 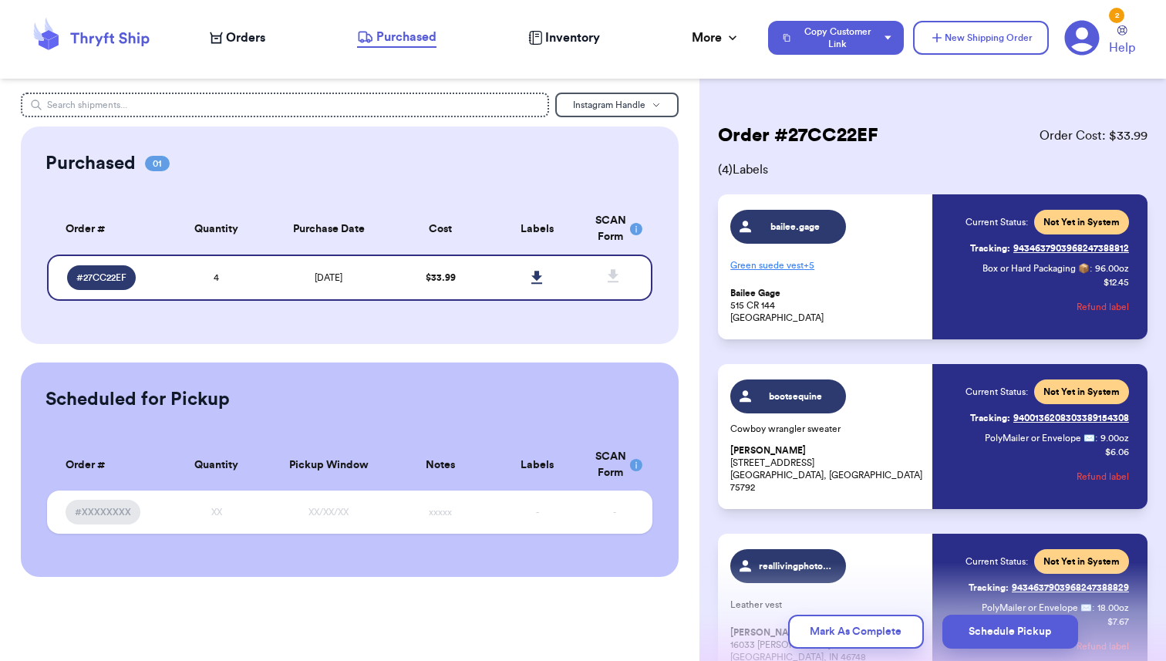 What do you see at coordinates (329, 465) in the screenshot?
I see `th: Pickup Window` at bounding box center [329, 465].